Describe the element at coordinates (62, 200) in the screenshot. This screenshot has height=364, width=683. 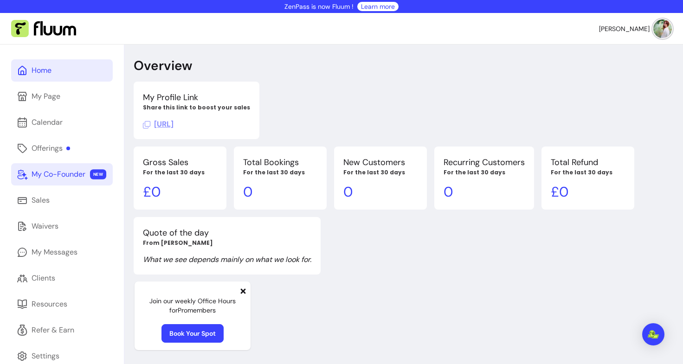
I see `a: Sales` at that location.